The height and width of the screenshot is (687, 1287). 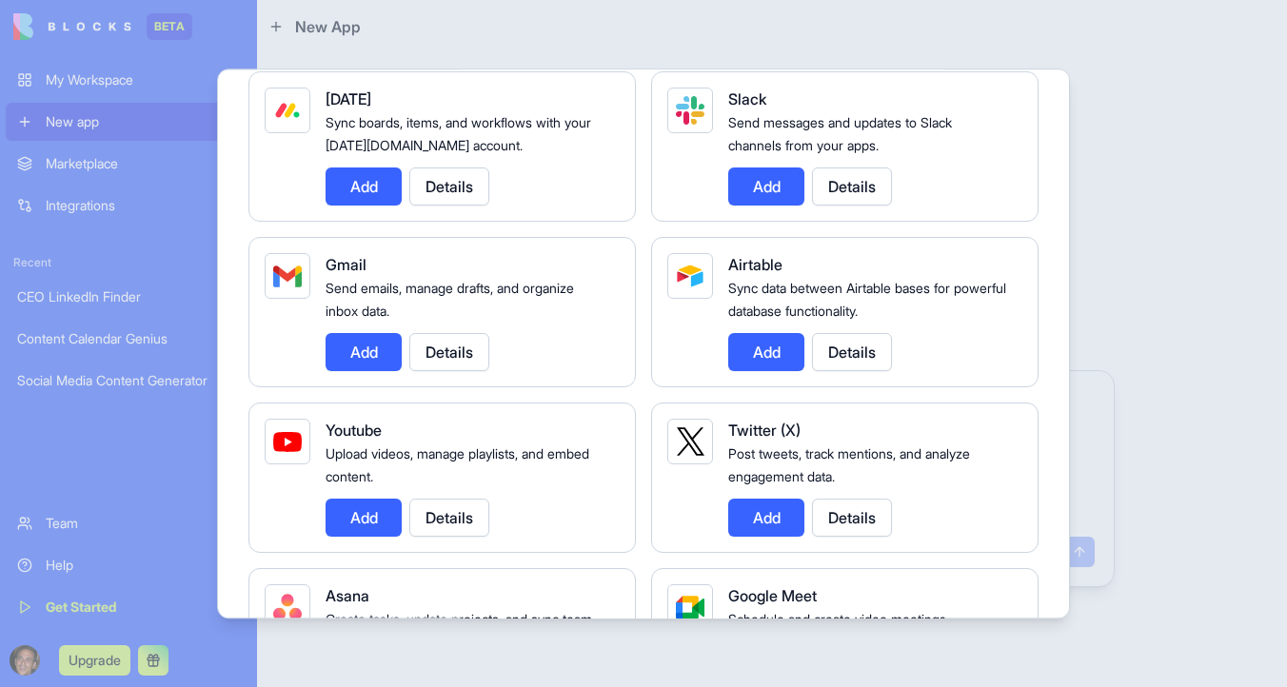 I want to click on span: Upload videos, manage playlists, and embed content., so click(x=457, y=464).